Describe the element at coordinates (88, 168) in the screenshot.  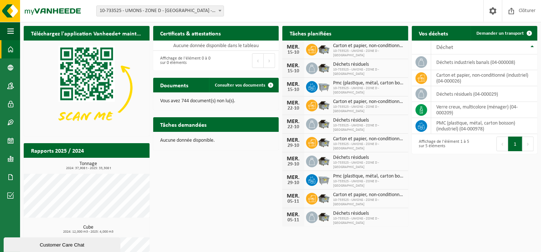
I see `span: 2024: 37,908 t - 2025: 33,308 t` at that location.